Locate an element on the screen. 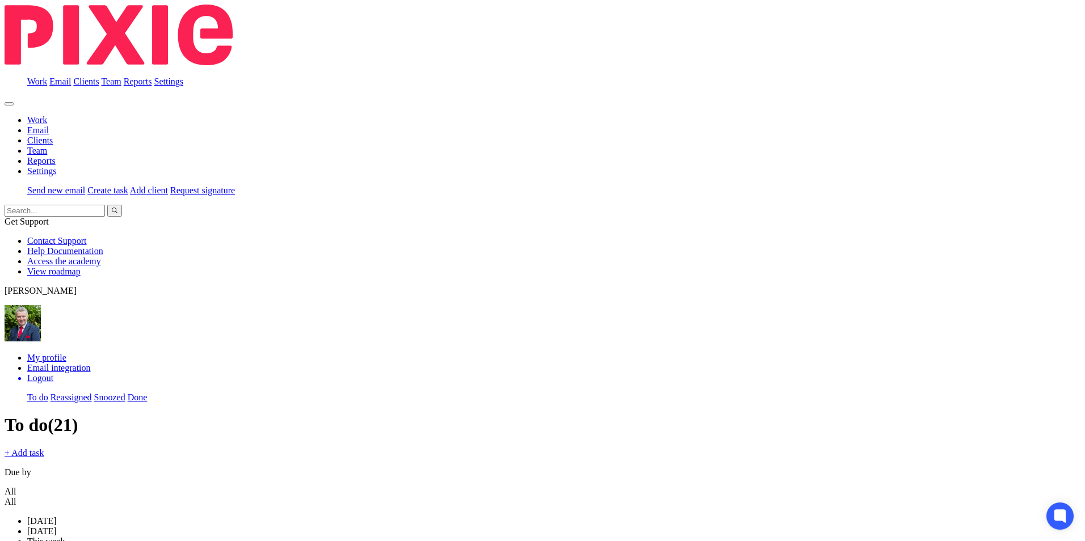  p: Due by is located at coordinates (542, 473).